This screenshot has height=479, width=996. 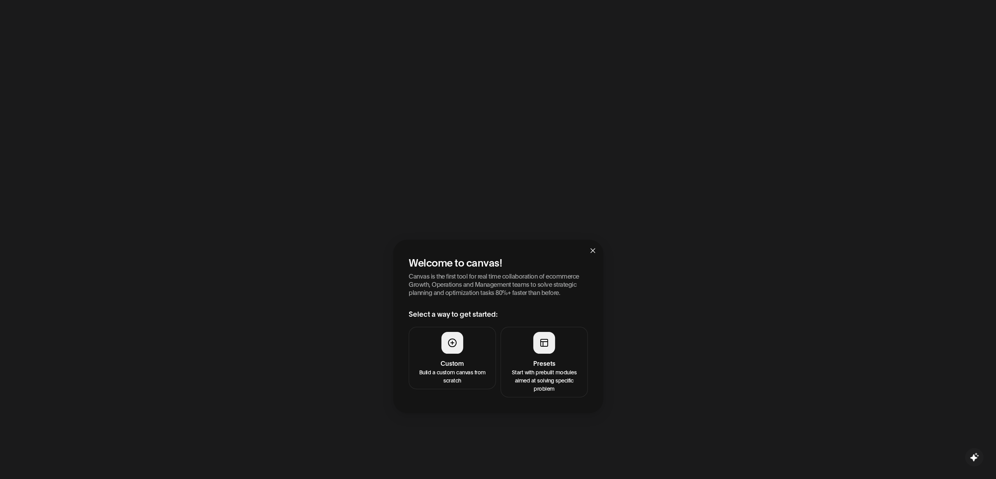 What do you see at coordinates (498, 314) in the screenshot?
I see `h3: Select a way to get started:` at bounding box center [498, 314].